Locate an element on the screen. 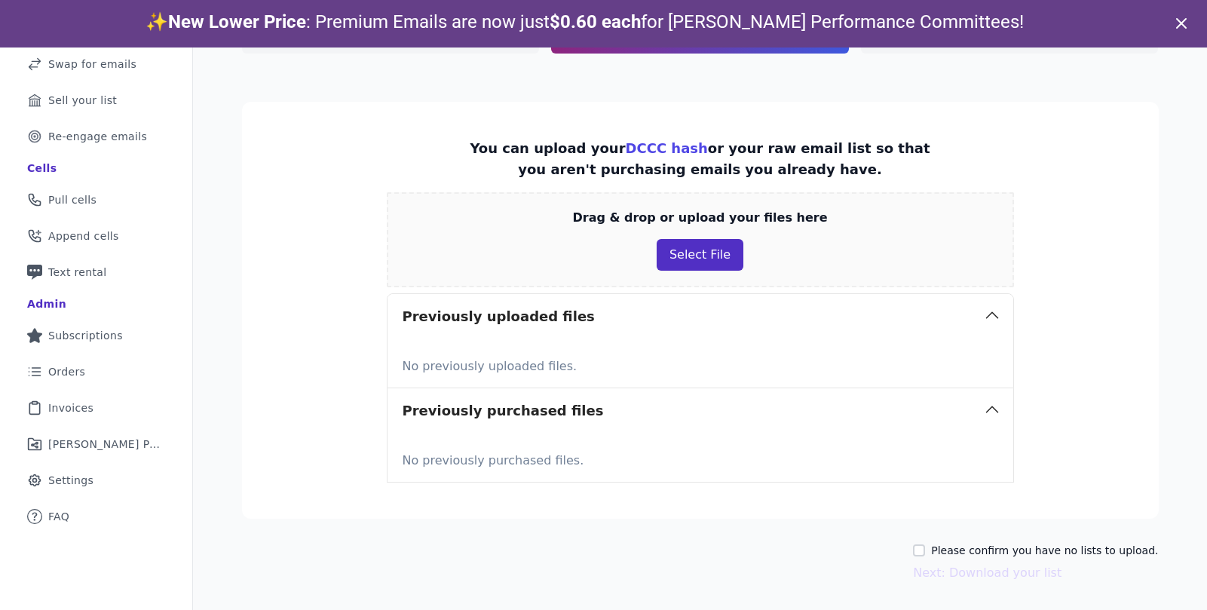 Image resolution: width=1207 pixels, height=610 pixels. button: Previously uploaded files is located at coordinates (700, 317).